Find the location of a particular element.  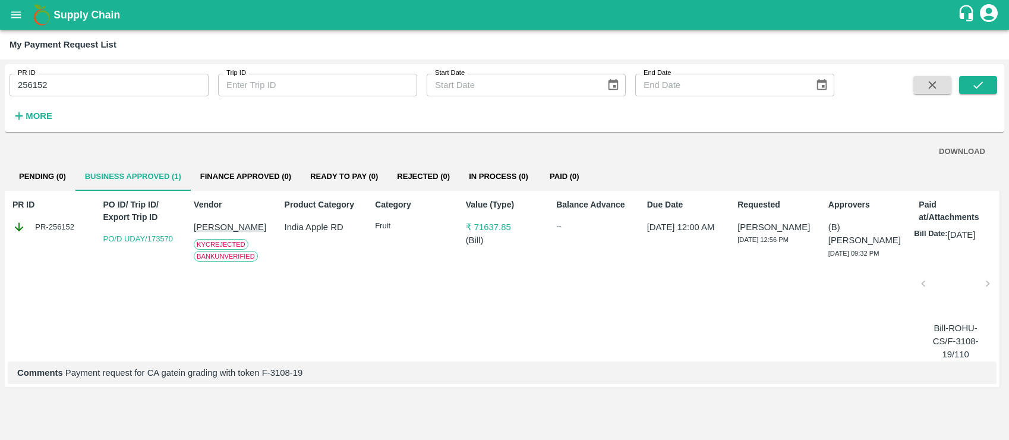

strong: More is located at coordinates (39, 116).